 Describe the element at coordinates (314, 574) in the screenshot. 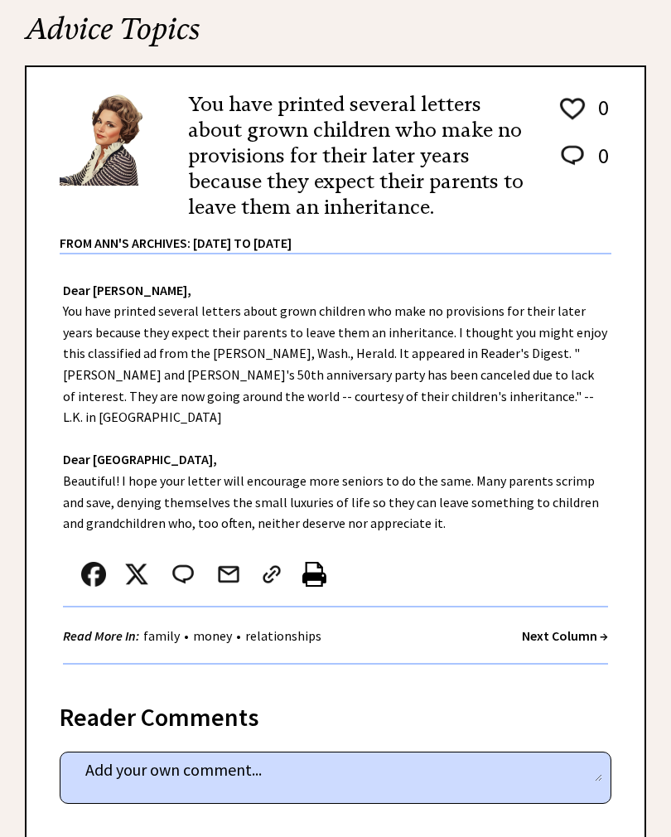

I see `img: printer%20icon.png` at that location.